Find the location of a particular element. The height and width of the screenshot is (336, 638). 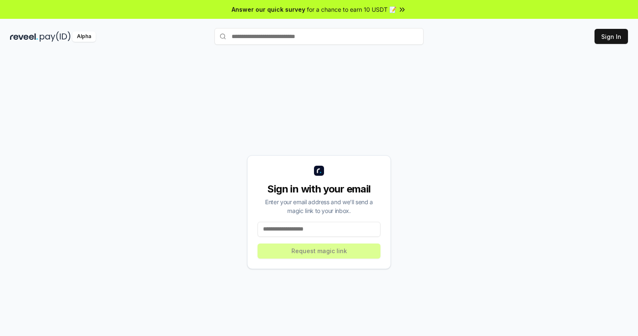

span: Answer our quick survey is located at coordinates (268, 9).